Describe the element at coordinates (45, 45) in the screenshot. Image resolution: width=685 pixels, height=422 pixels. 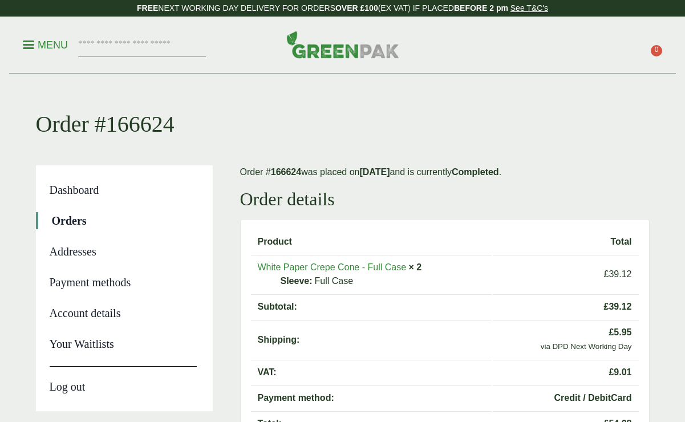
I see `p: Menu` at that location.